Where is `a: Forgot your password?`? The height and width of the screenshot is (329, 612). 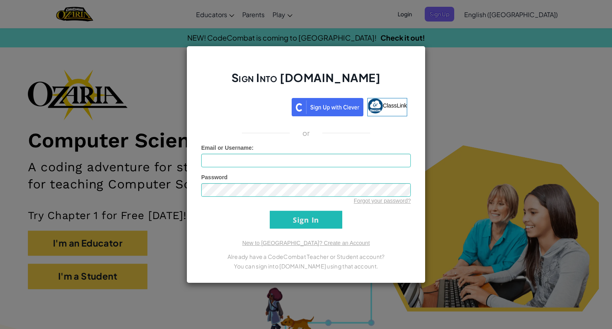 a: Forgot your password? is located at coordinates (382, 201).